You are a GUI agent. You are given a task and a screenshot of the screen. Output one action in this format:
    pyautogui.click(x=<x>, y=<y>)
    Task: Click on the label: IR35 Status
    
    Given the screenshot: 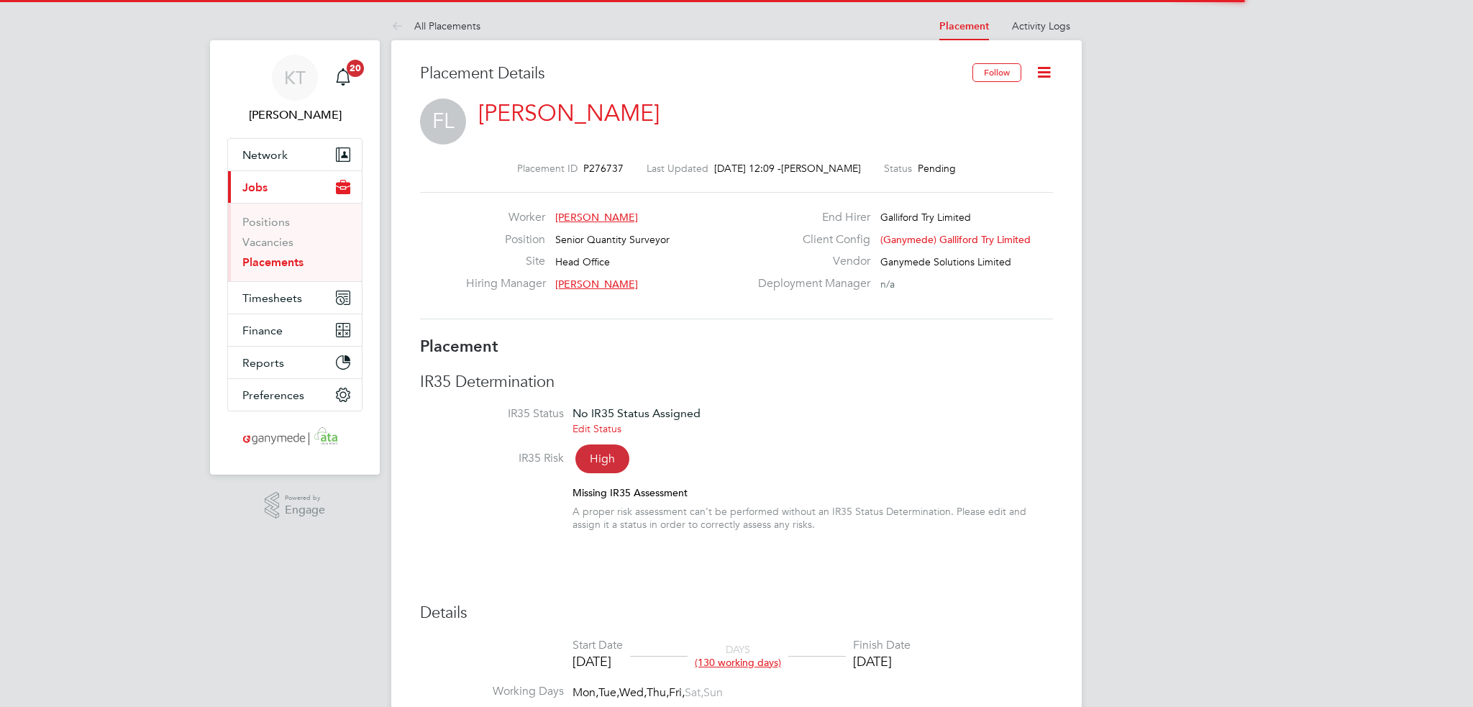 What is the action you would take?
    pyautogui.click(x=492, y=414)
    